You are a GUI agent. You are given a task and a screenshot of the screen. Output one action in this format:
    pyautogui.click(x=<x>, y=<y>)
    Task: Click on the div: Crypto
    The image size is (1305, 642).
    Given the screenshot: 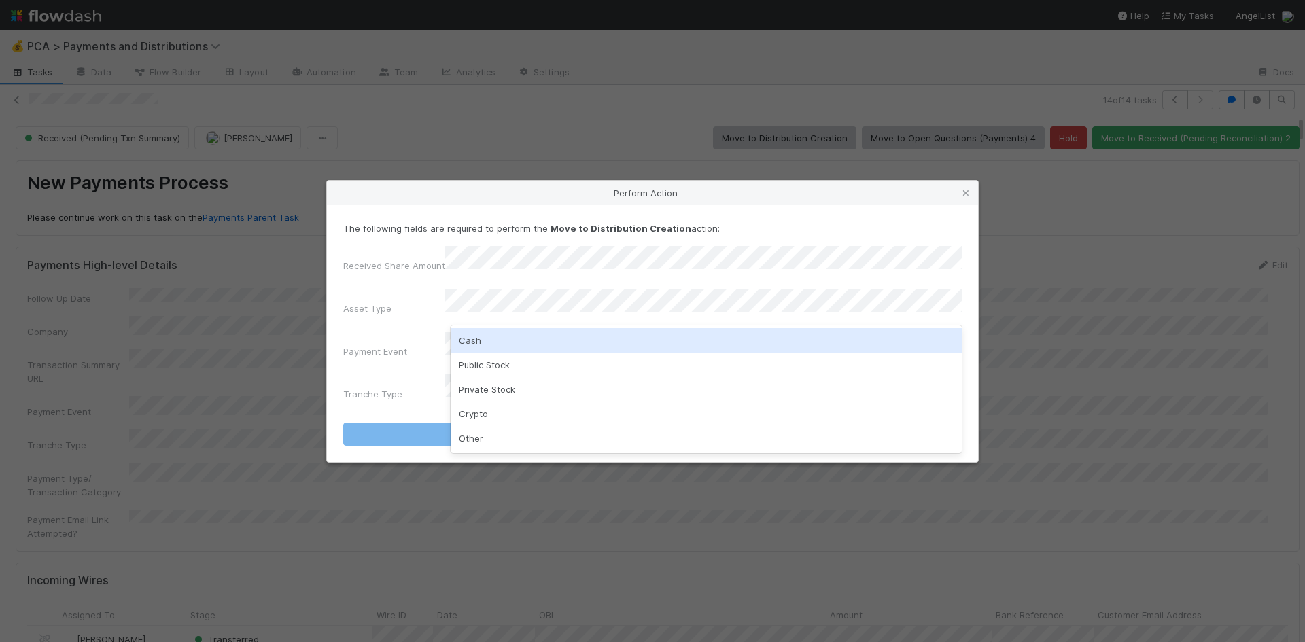 What is the action you would take?
    pyautogui.click(x=706, y=414)
    